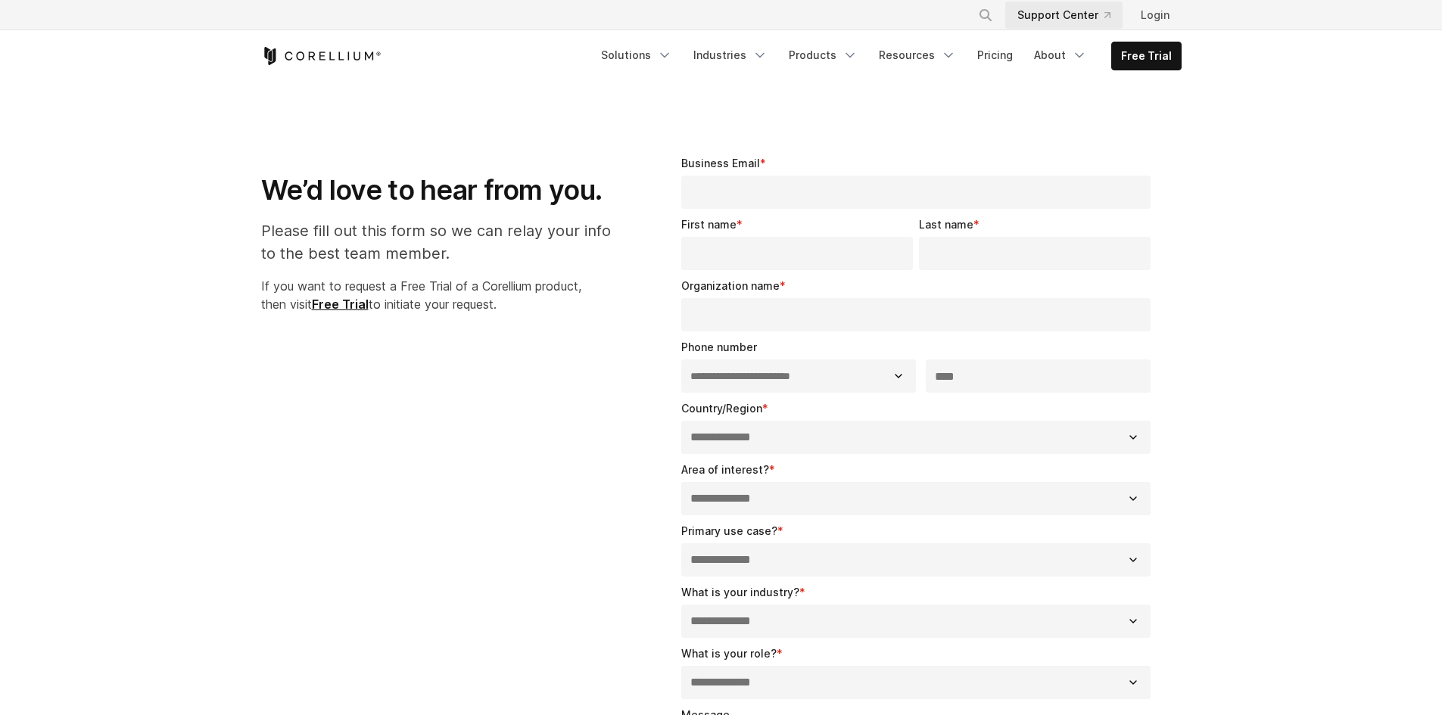  Describe the element at coordinates (917, 55) in the screenshot. I see `a: Resources` at that location.